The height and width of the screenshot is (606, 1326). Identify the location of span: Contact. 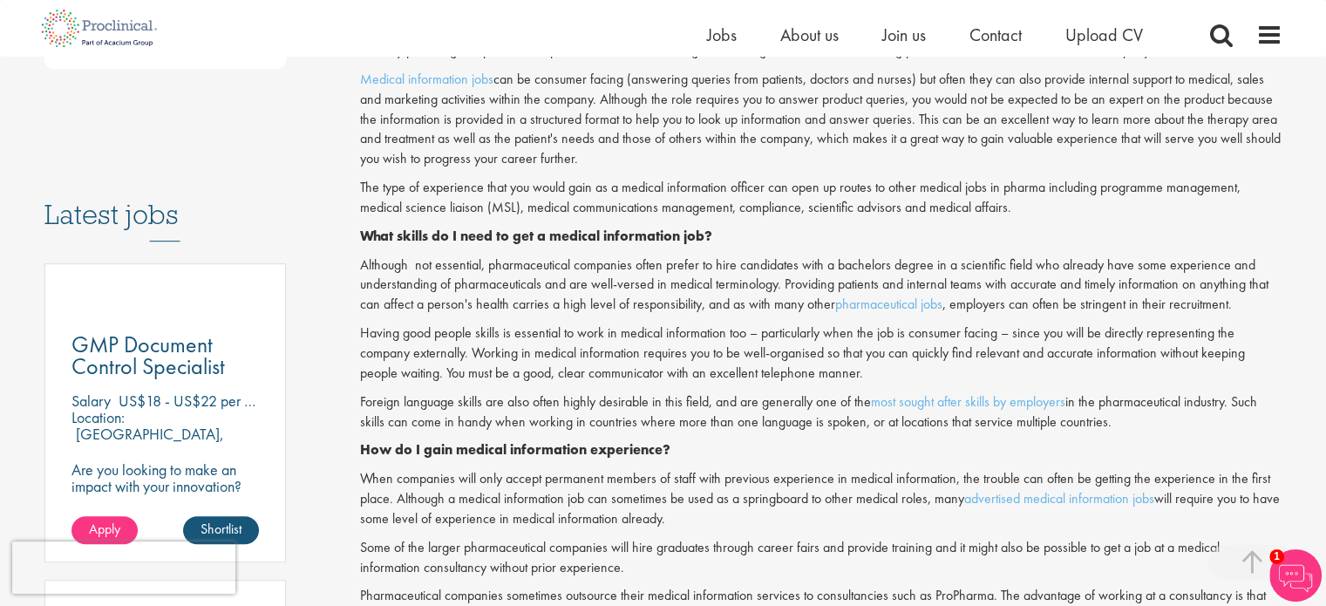
(995, 35).